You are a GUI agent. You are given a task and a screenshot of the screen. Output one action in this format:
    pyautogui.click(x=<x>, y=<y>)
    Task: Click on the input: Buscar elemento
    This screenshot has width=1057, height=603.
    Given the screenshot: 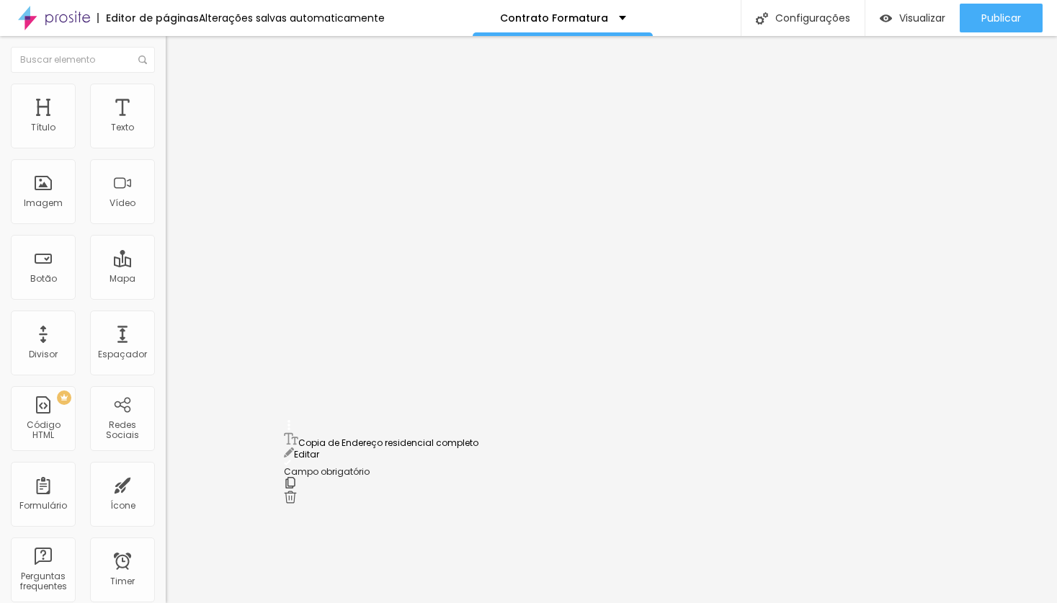 What is the action you would take?
    pyautogui.click(x=83, y=60)
    